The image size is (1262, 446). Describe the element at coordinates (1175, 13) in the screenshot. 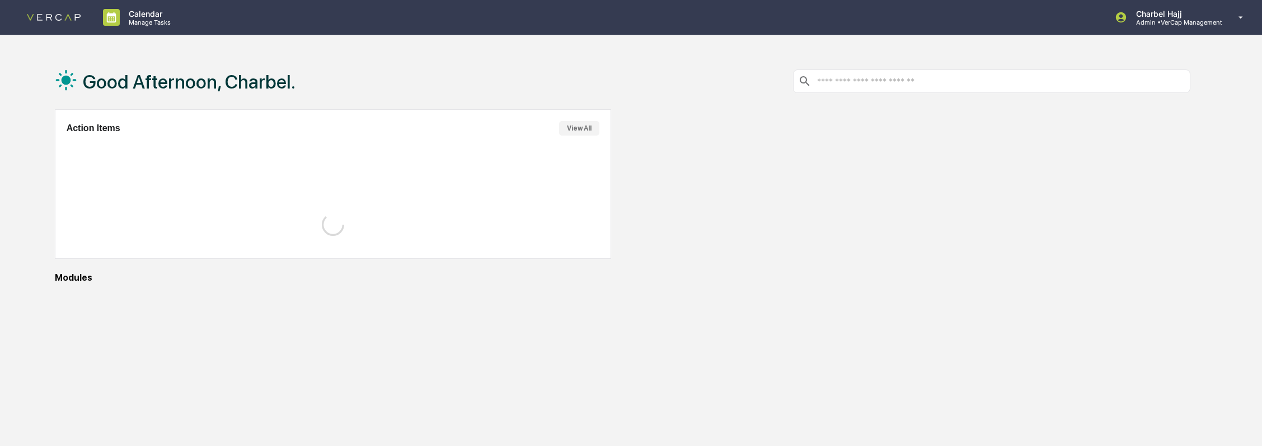

I see `p: Charbel Hajj` at that location.